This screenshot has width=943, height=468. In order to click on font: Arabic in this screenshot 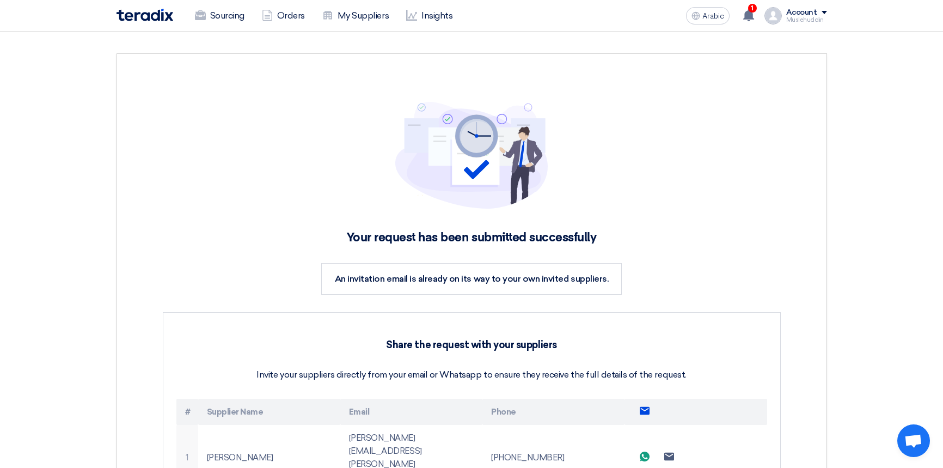, I will do `click(713, 16)`.